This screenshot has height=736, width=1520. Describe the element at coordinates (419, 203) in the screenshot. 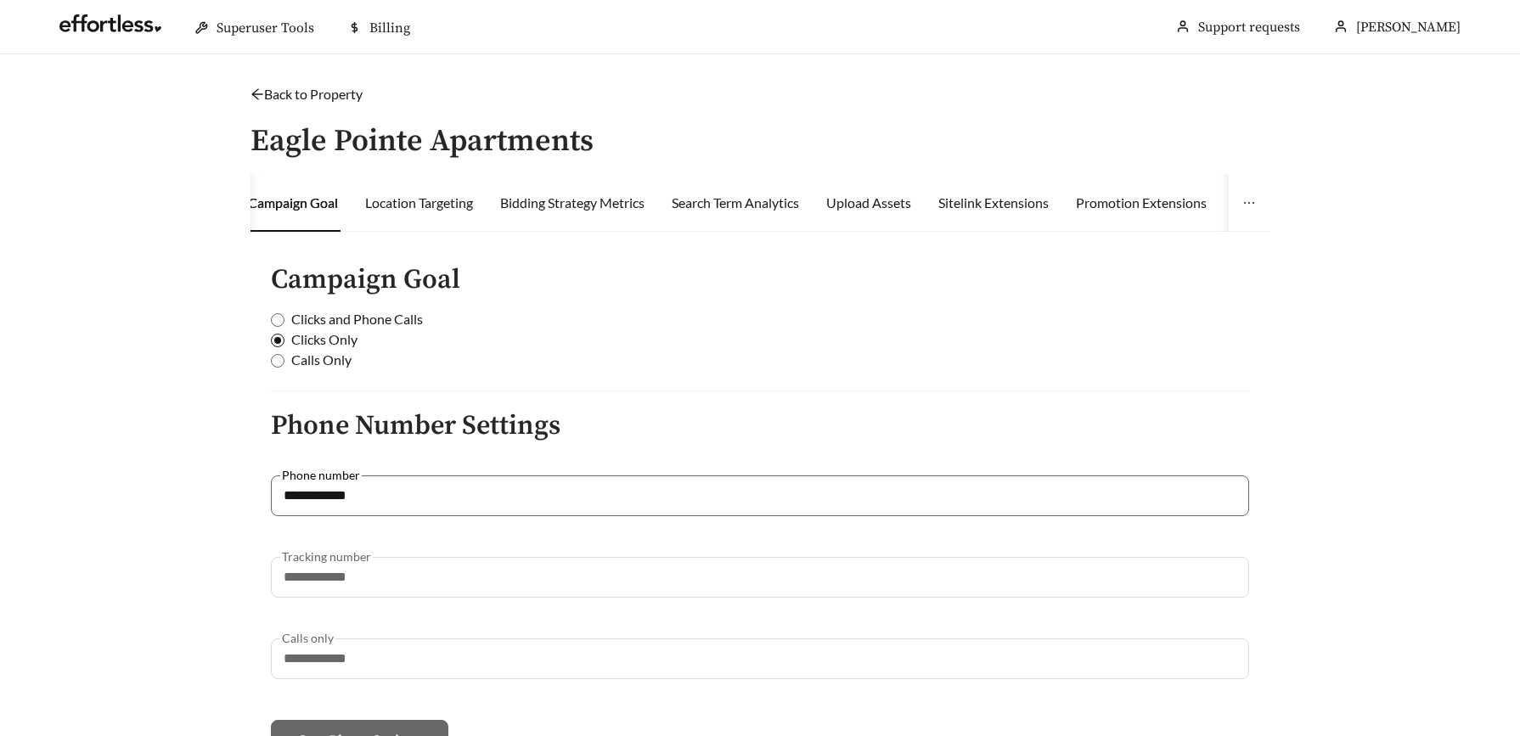

I see `div: Location Targeting` at that location.